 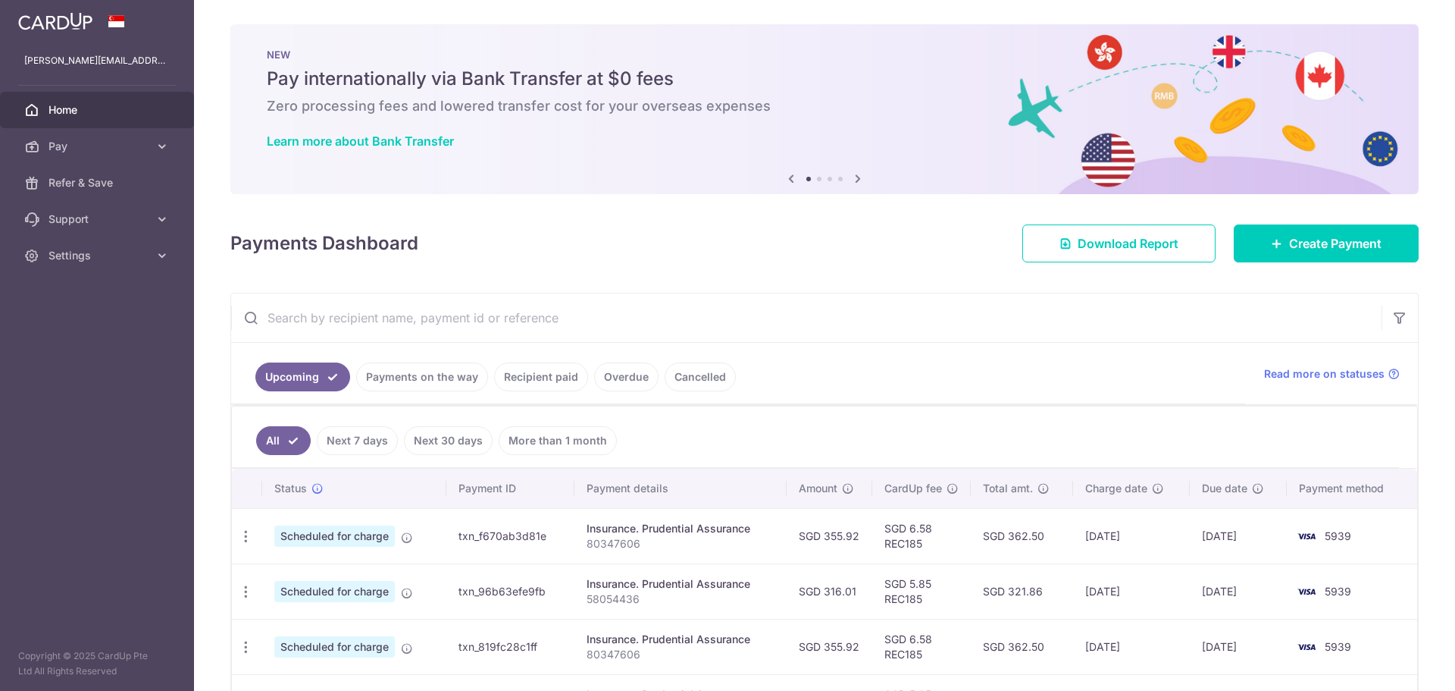 I want to click on p: 58054436, so click(x=681, y=599).